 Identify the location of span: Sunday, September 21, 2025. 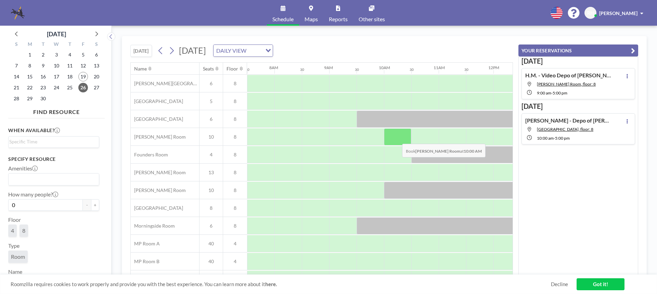
(16, 88).